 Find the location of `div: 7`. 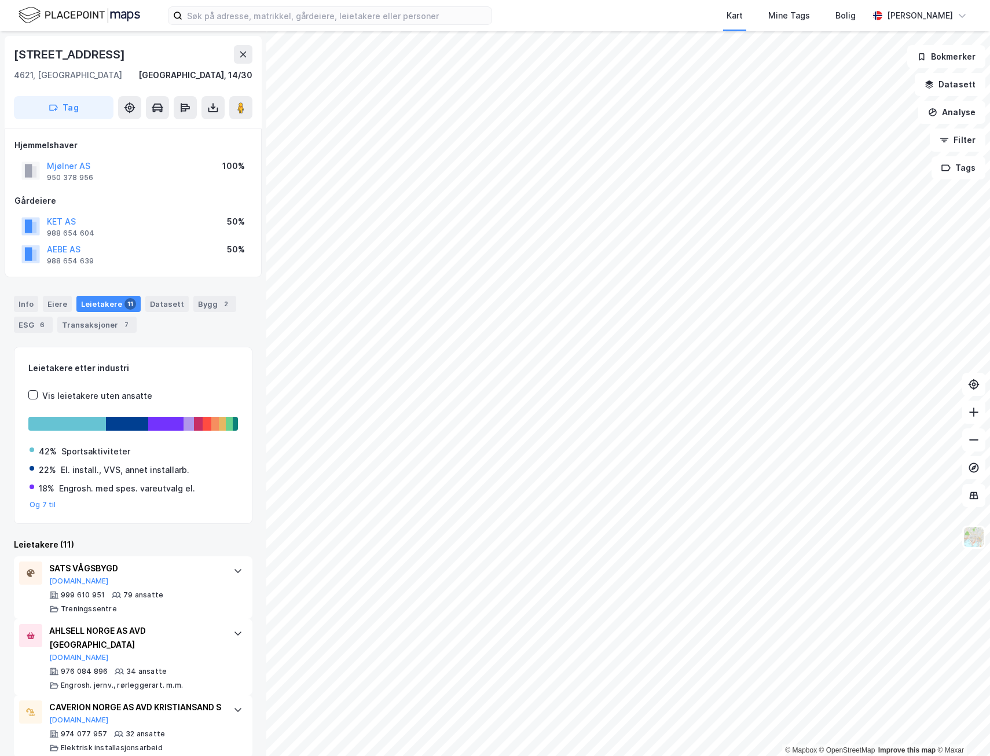

div: 7 is located at coordinates (126, 325).